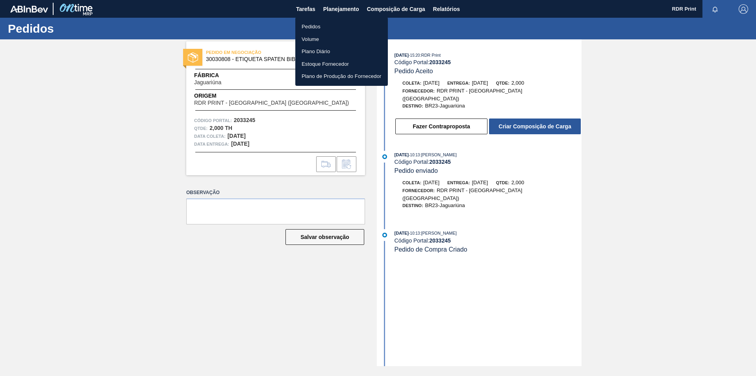 This screenshot has width=756, height=376. What do you see at coordinates (341, 27) in the screenshot?
I see `li: Pedidos` at bounding box center [341, 27].